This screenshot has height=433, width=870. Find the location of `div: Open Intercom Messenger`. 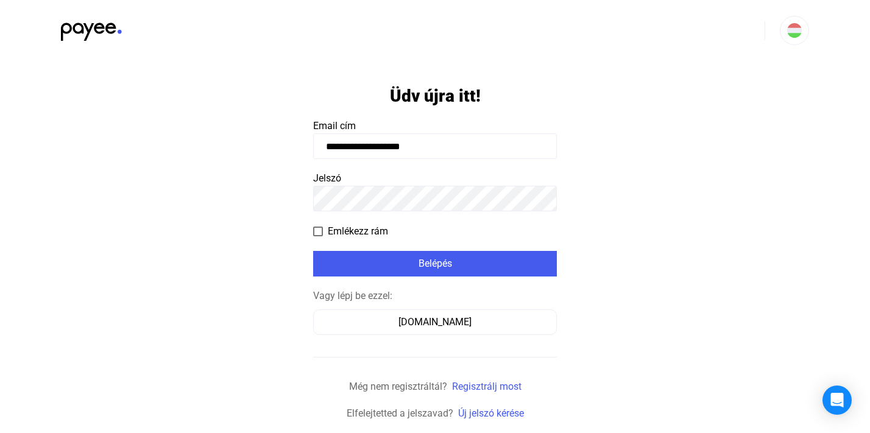

div: Open Intercom Messenger is located at coordinates (837, 400).